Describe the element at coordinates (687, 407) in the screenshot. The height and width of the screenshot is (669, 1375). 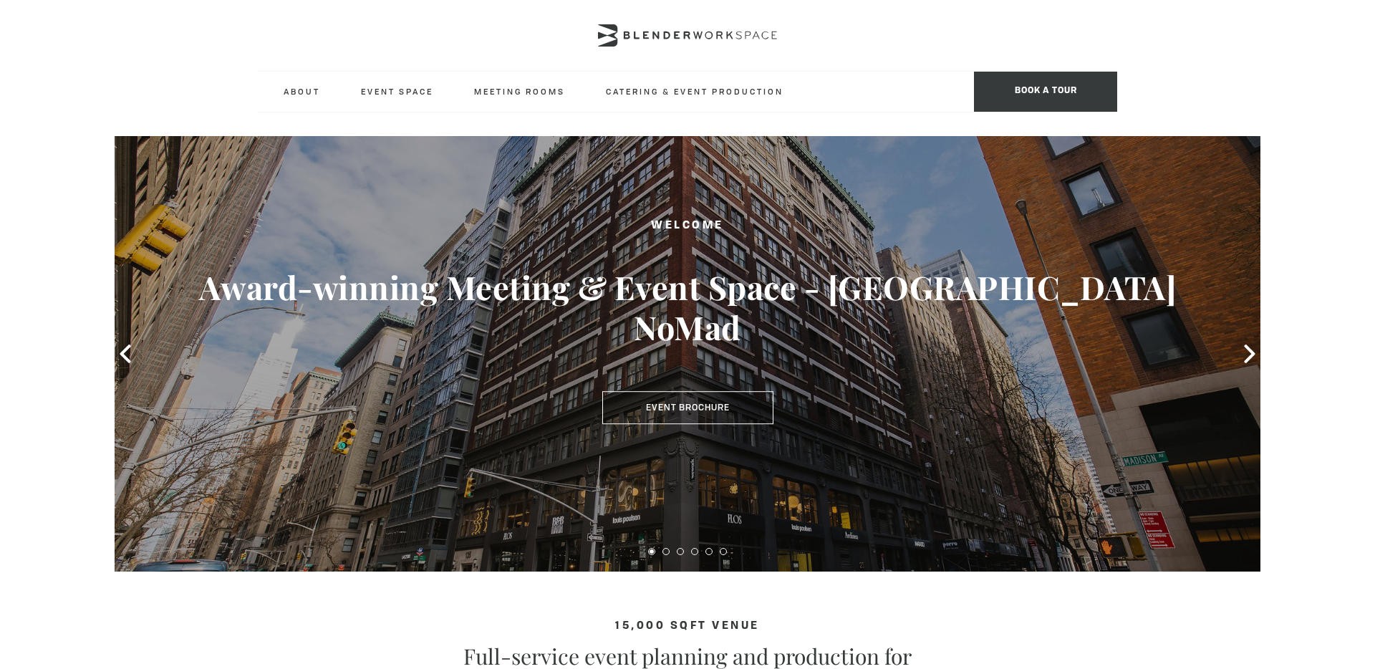
I see `a: Event Brochure` at that location.